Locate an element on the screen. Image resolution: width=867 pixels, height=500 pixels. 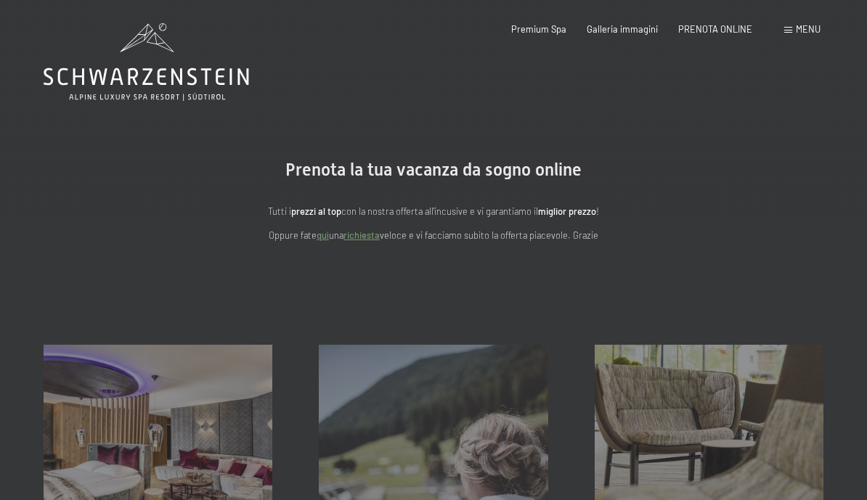
p: Oppure fate una veloce e vi facciamo subito la offerta piacevole. Grazie is located at coordinates (434, 235).